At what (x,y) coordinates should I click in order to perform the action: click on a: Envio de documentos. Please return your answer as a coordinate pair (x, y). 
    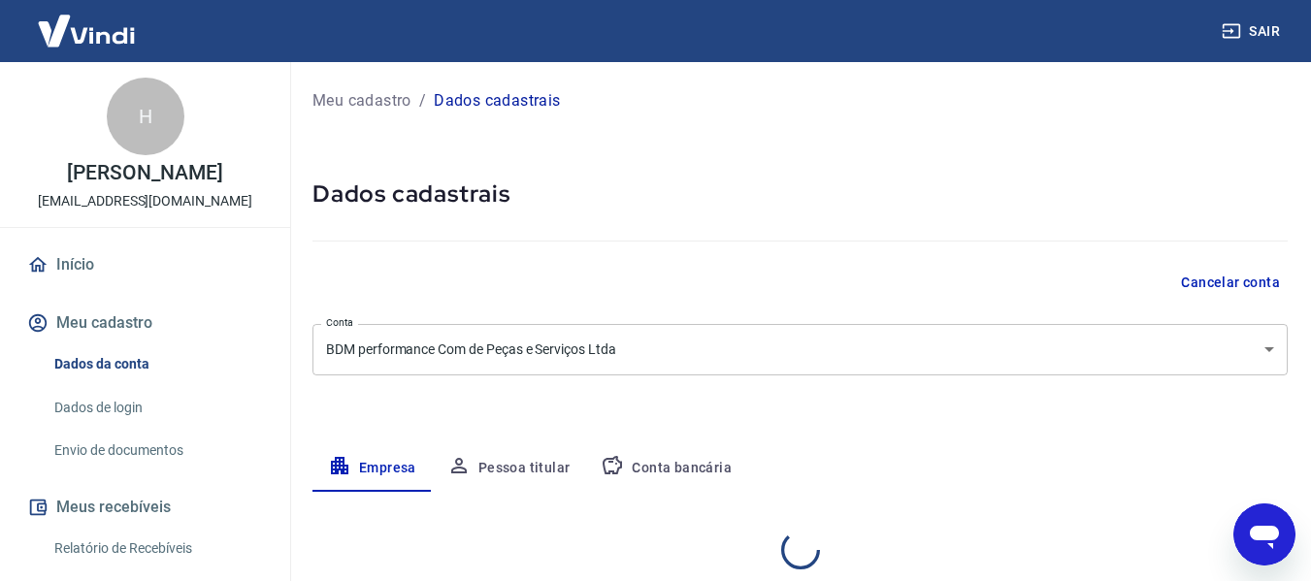
    Looking at the image, I should click on (156, 450).